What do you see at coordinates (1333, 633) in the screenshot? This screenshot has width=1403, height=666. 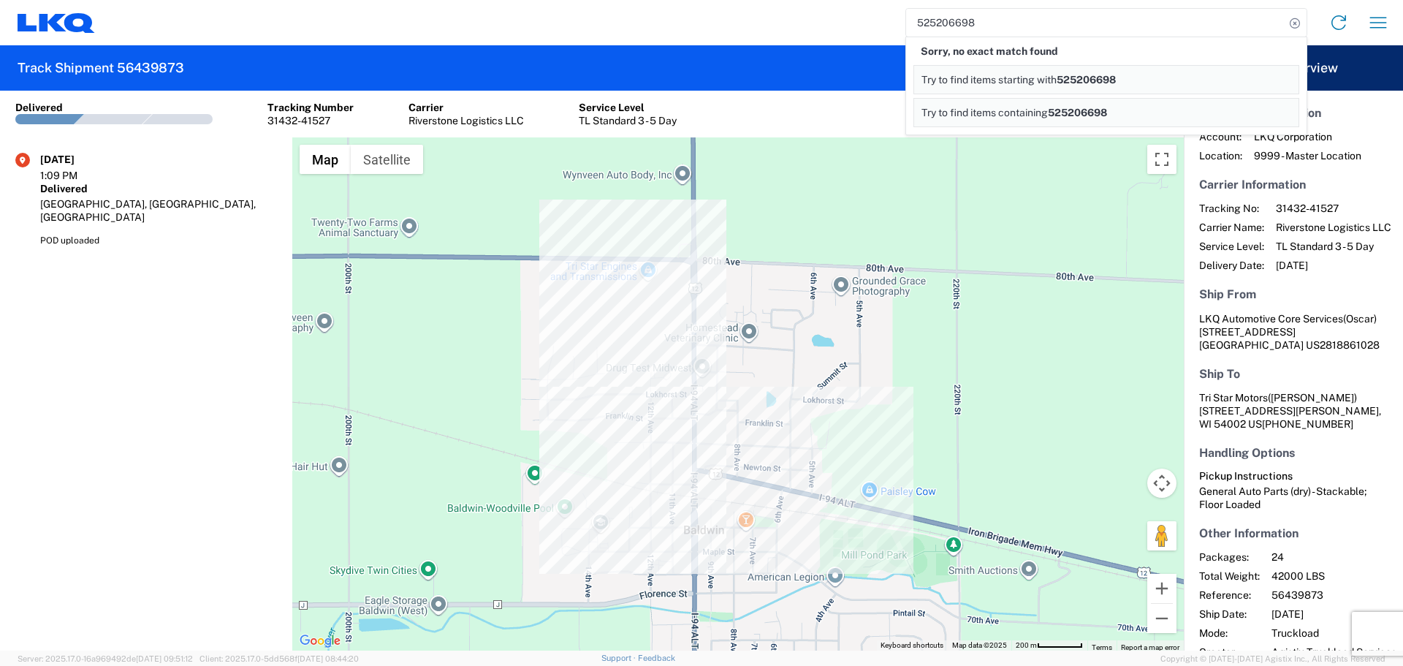 I see `span: Truckload` at bounding box center [1333, 633].